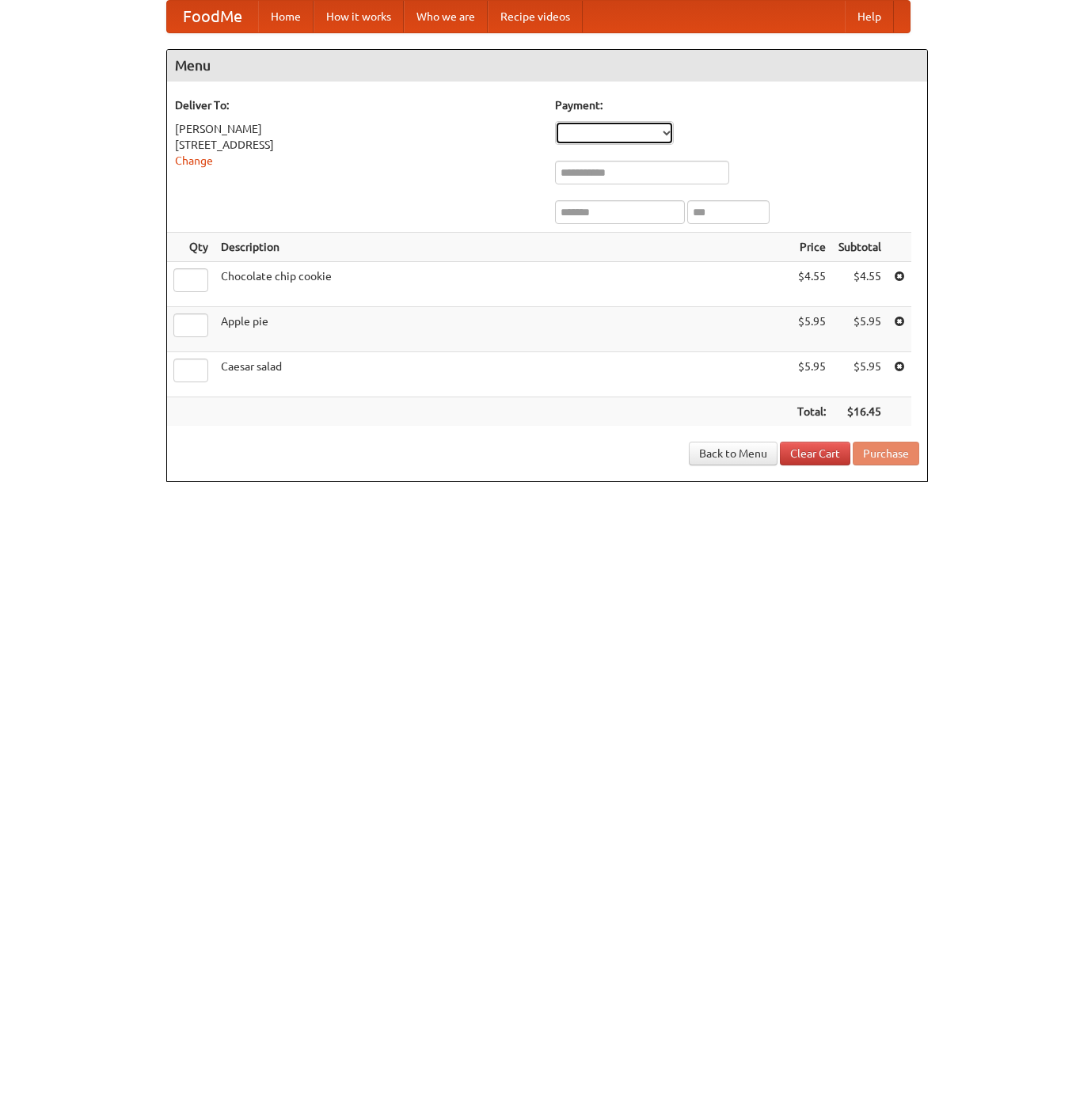 This screenshot has height=1120, width=1076. Describe the element at coordinates (733, 453) in the screenshot. I see `a: Back to Menu` at that location.